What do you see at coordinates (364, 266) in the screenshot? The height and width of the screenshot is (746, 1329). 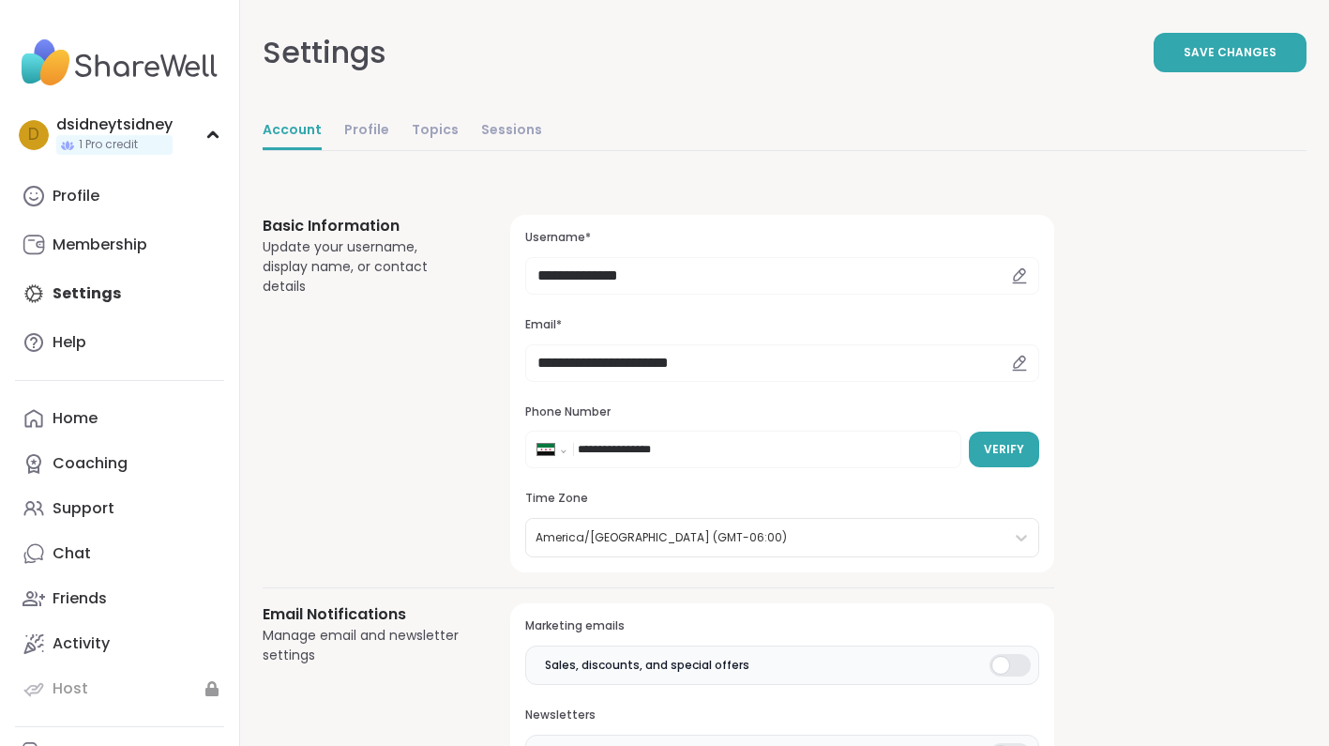 I see `div: Update your username, display name, or contact details` at bounding box center [364, 266].